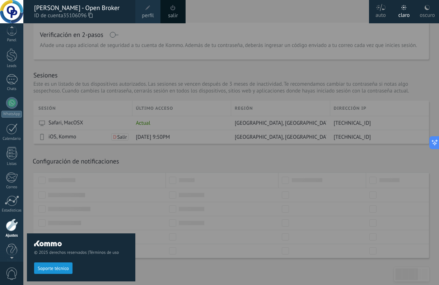 Image resolution: width=439 pixels, height=285 pixels. I want to click on a: salir, so click(172, 16).